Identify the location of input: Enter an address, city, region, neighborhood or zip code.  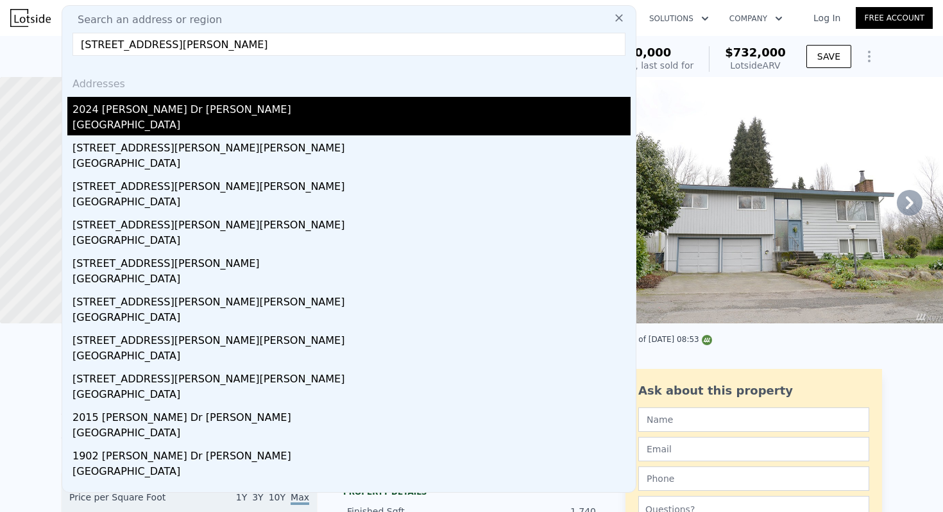
(349, 44).